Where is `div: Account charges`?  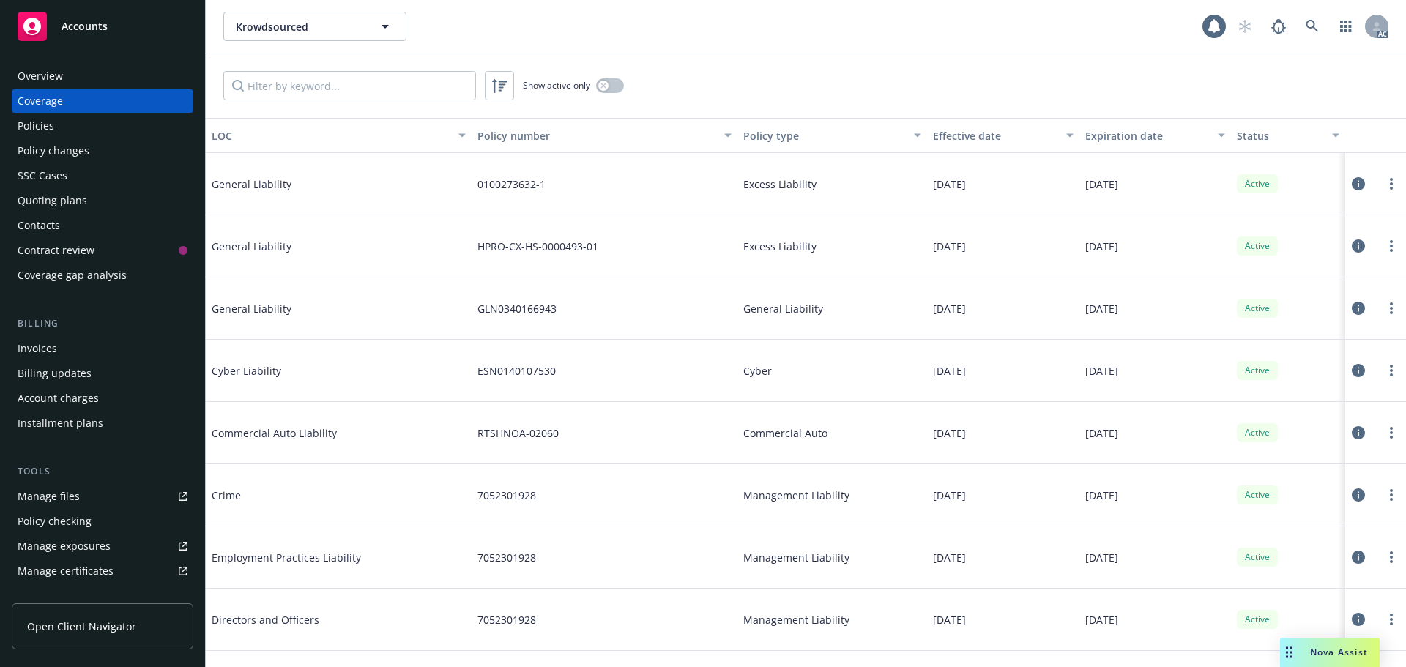 div: Account charges is located at coordinates (58, 398).